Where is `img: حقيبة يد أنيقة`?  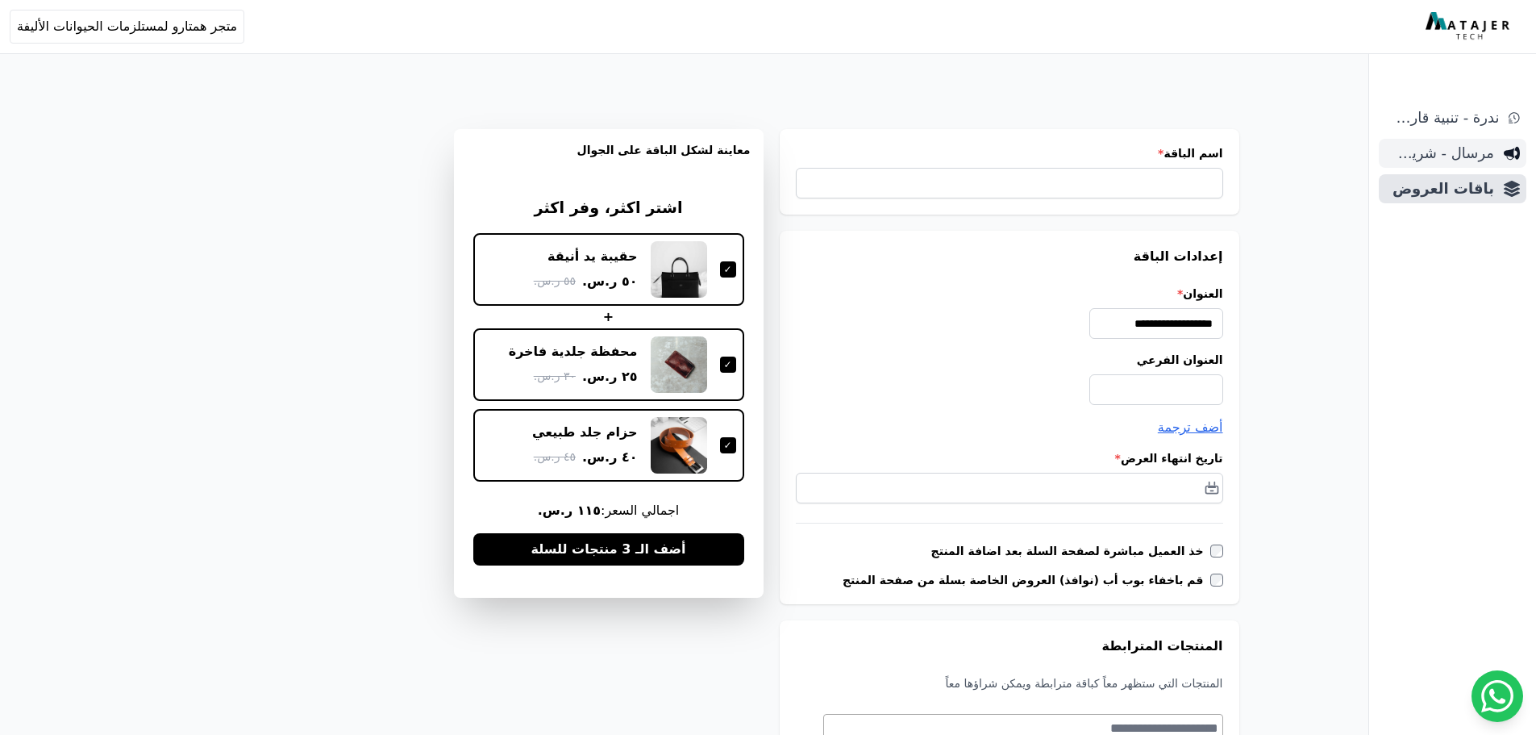 img: حقيبة يد أنيقة is located at coordinates (679, 269).